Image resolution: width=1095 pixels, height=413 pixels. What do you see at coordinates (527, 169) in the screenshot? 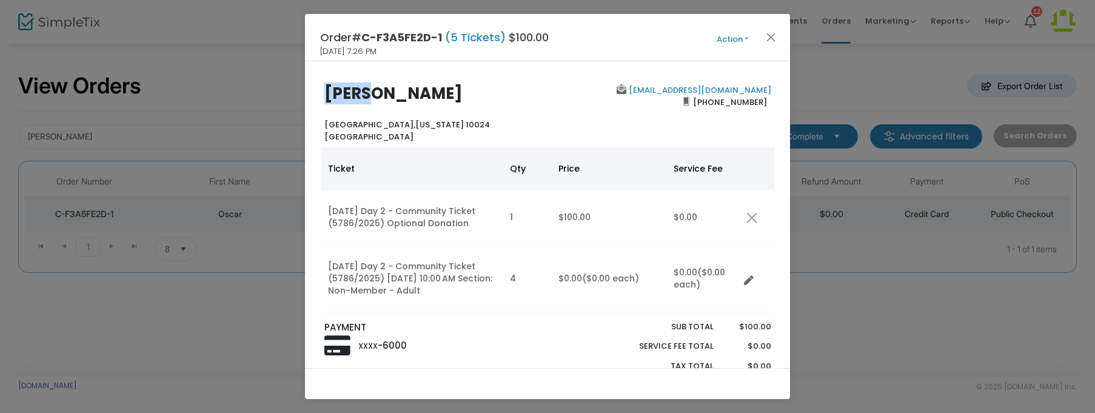
I see `th: Qty` at bounding box center [527, 169].